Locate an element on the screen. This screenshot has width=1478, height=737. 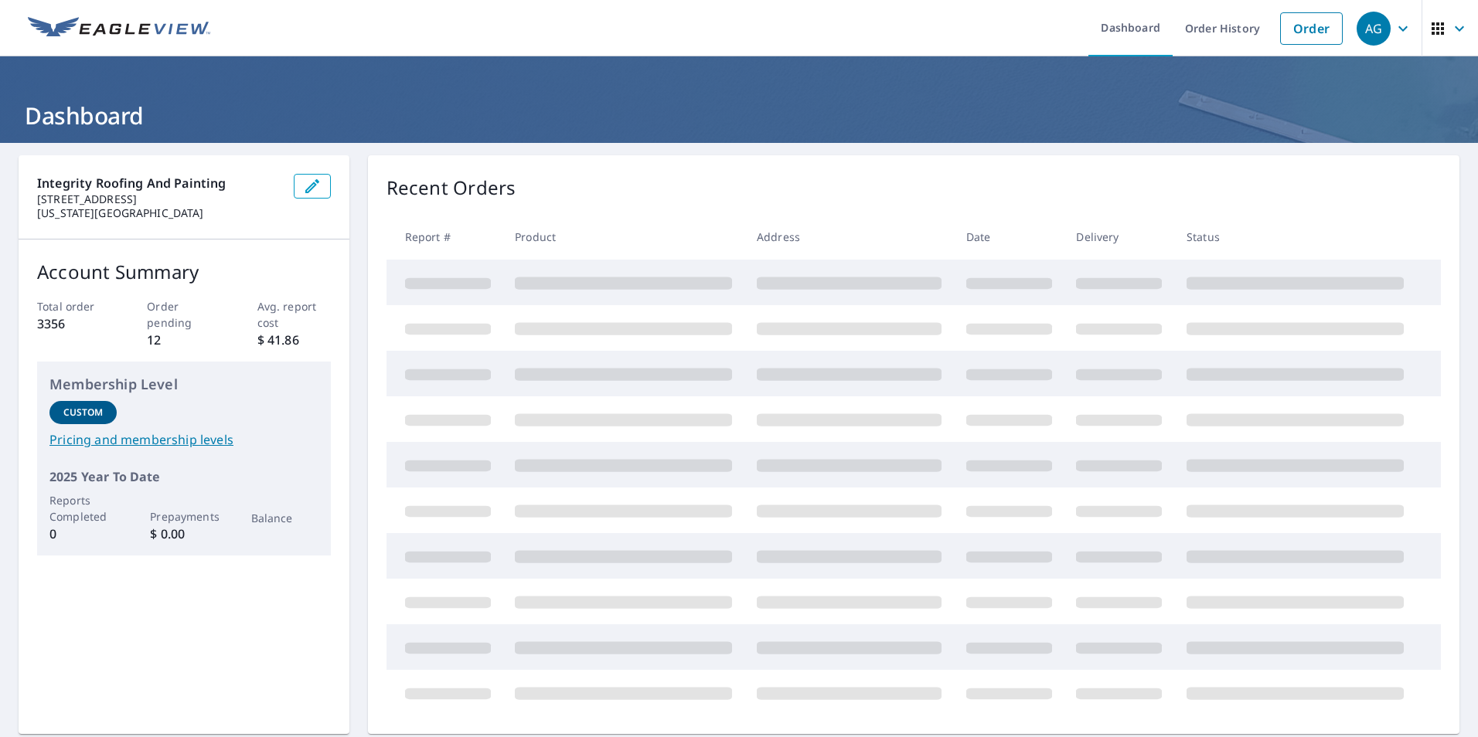
p: Total order is located at coordinates (73, 306).